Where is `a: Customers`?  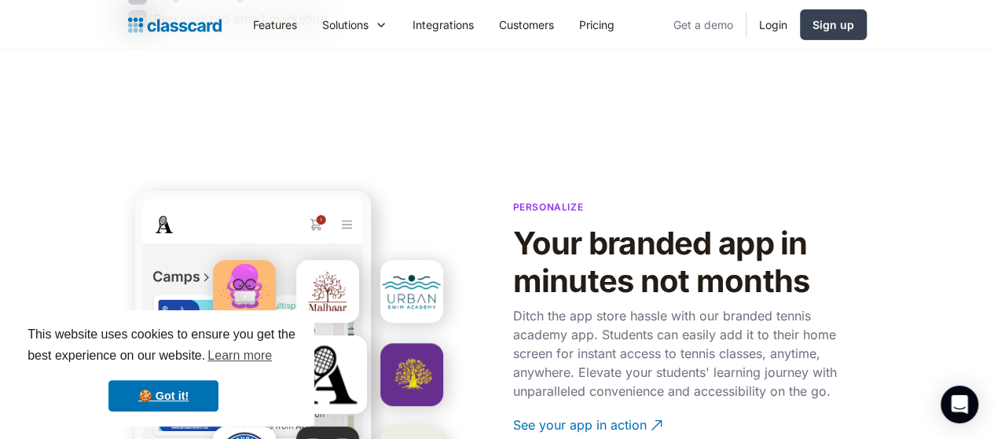
a: Customers is located at coordinates (527, 24).